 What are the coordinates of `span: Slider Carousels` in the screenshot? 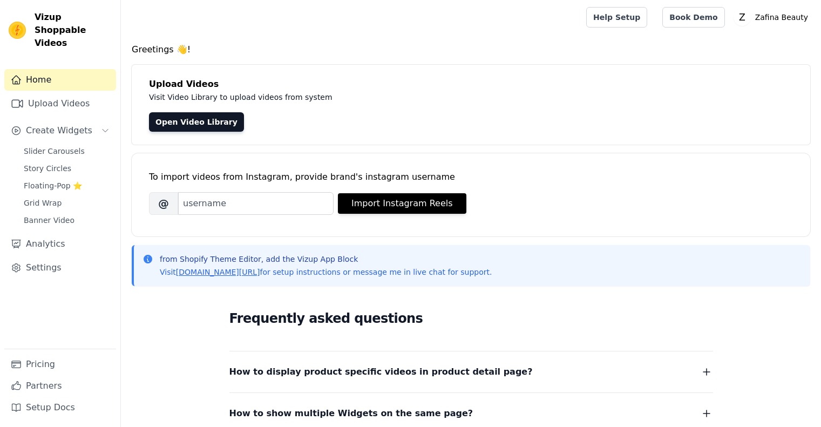 It's located at (54, 151).